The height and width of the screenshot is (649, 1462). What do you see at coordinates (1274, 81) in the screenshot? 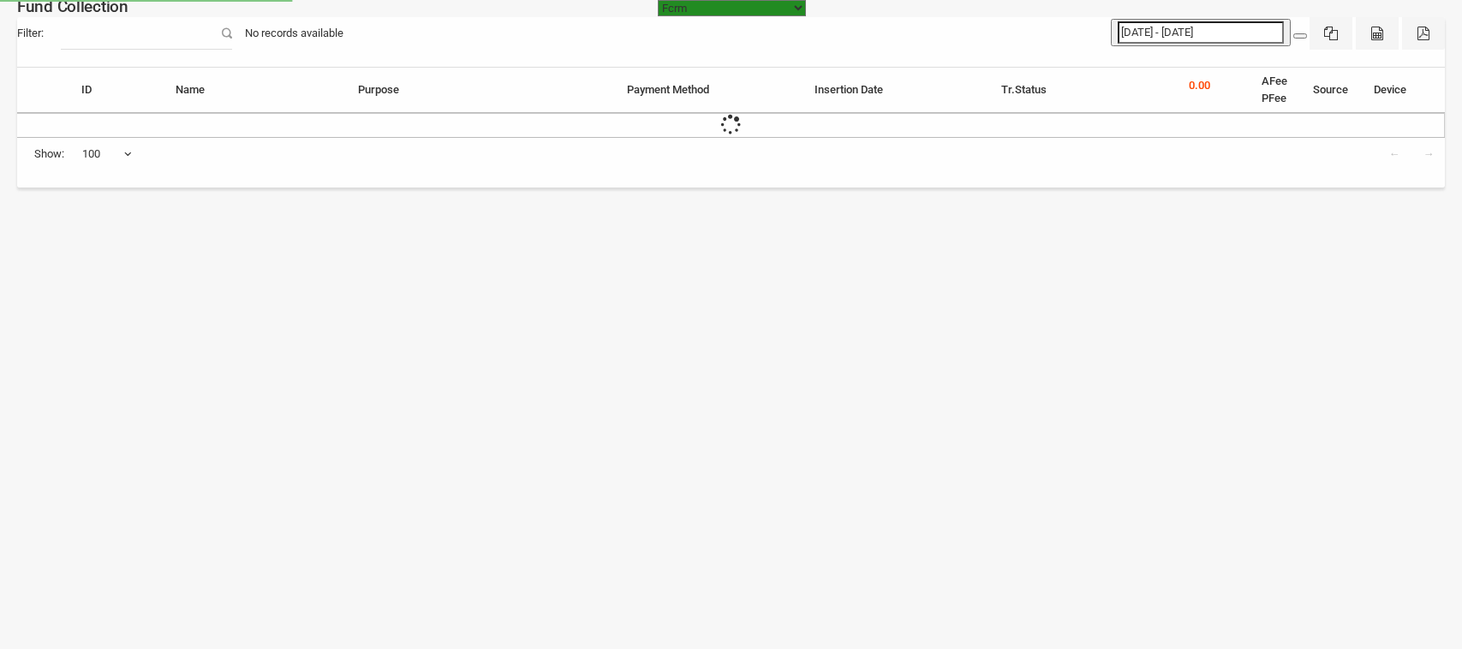
I see `li: AFee` at bounding box center [1274, 81].